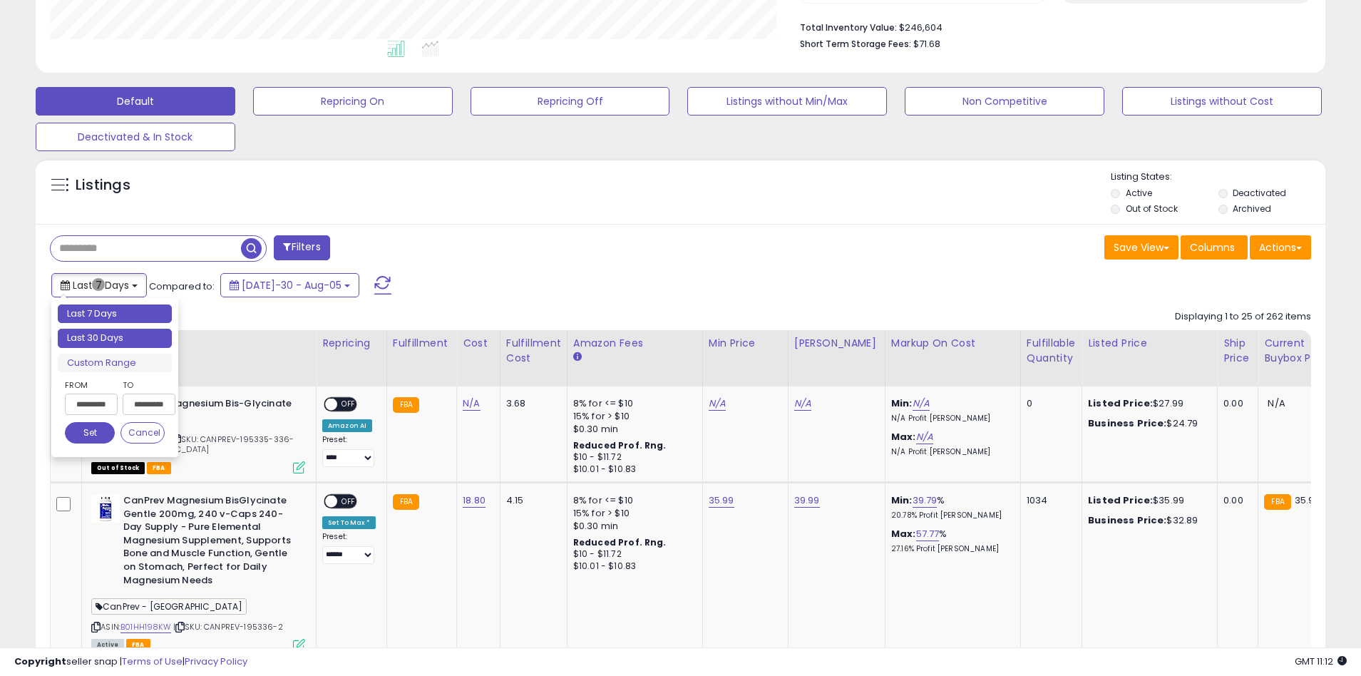  Describe the element at coordinates (1049, 501) in the screenshot. I see `div: 1034` at that location.